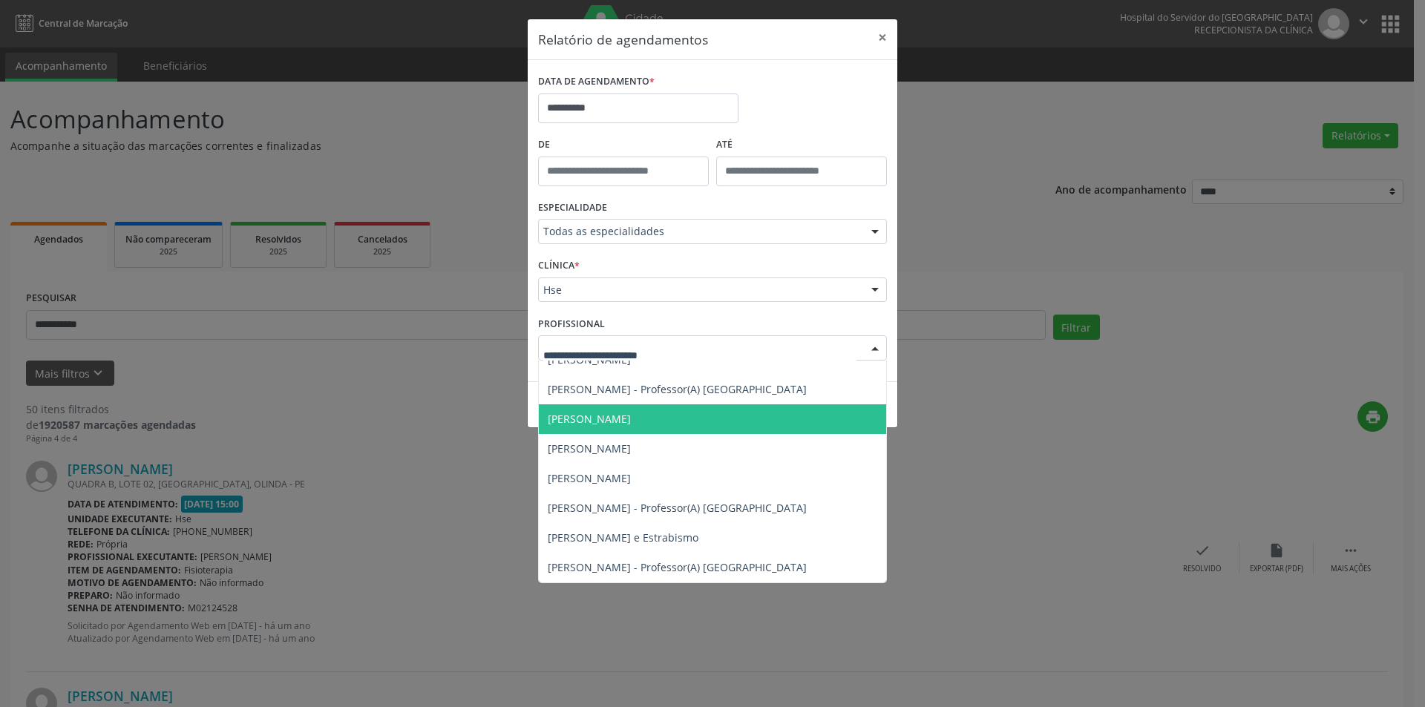 The width and height of the screenshot is (1425, 707). I want to click on span: Hse, so click(700, 290).